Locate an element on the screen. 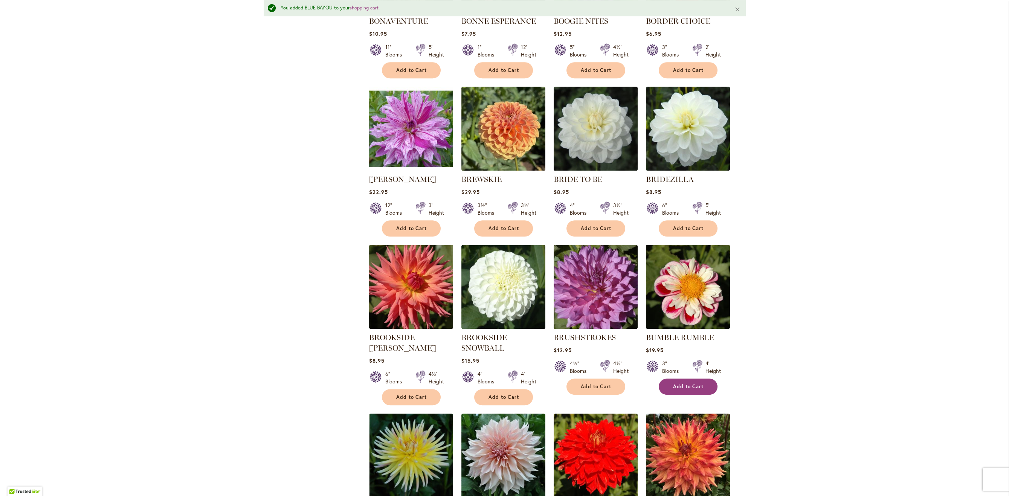 This screenshot has height=496, width=1009. a: BROOKSIDE CHERI is located at coordinates (411, 327).